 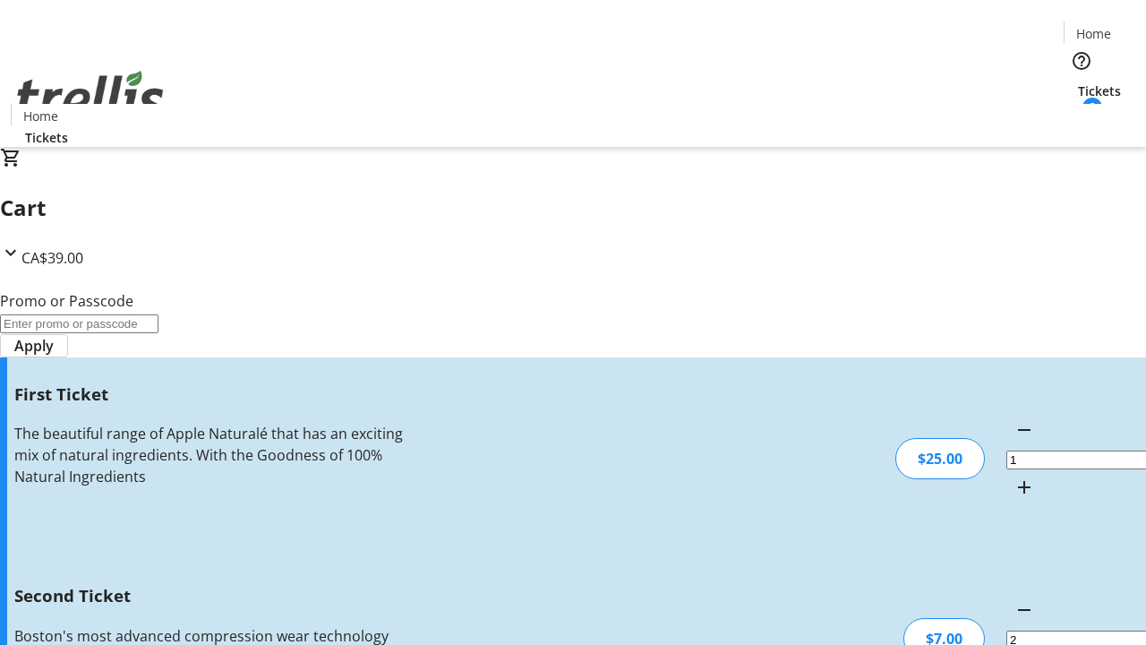 What do you see at coordinates (210, 394) in the screenshot?
I see `h3: First Ticket` at bounding box center [210, 394].